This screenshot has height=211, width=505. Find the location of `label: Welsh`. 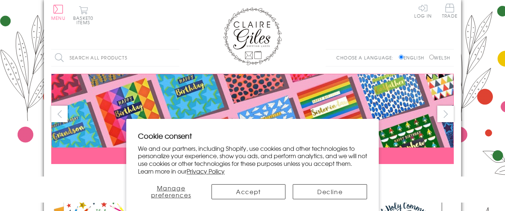

label: Welsh is located at coordinates (440, 58).